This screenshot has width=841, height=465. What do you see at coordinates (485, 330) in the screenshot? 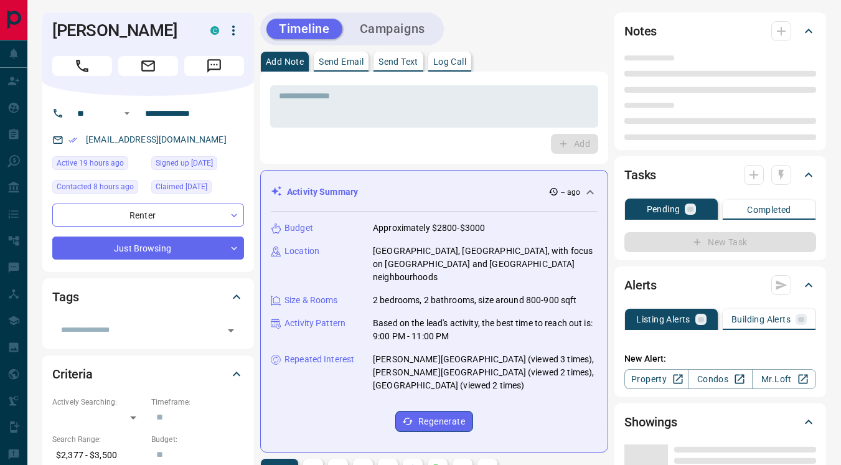
I see `p: Based on the lead's activity, the best time to reach out is: 9:00 PM - 11:00 PM` at bounding box center [485, 330].